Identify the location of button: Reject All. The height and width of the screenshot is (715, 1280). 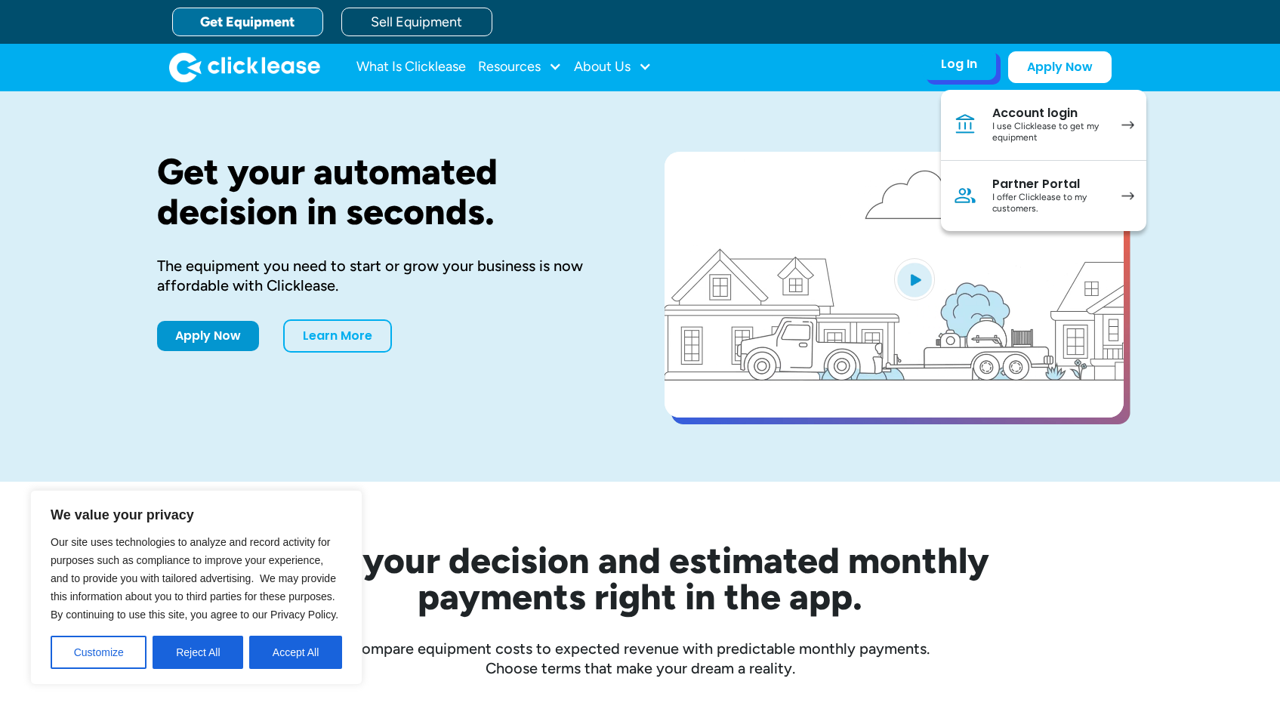
(198, 653).